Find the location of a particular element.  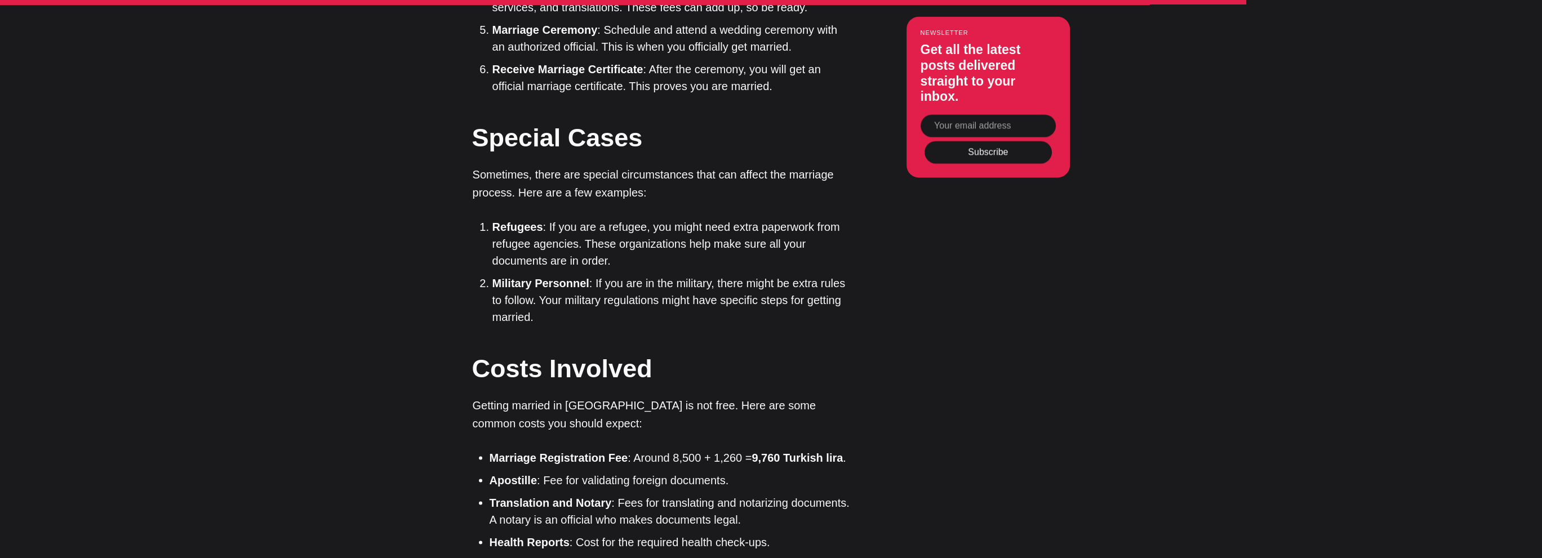

strong: 9,760 Turkish lira is located at coordinates (797, 458).